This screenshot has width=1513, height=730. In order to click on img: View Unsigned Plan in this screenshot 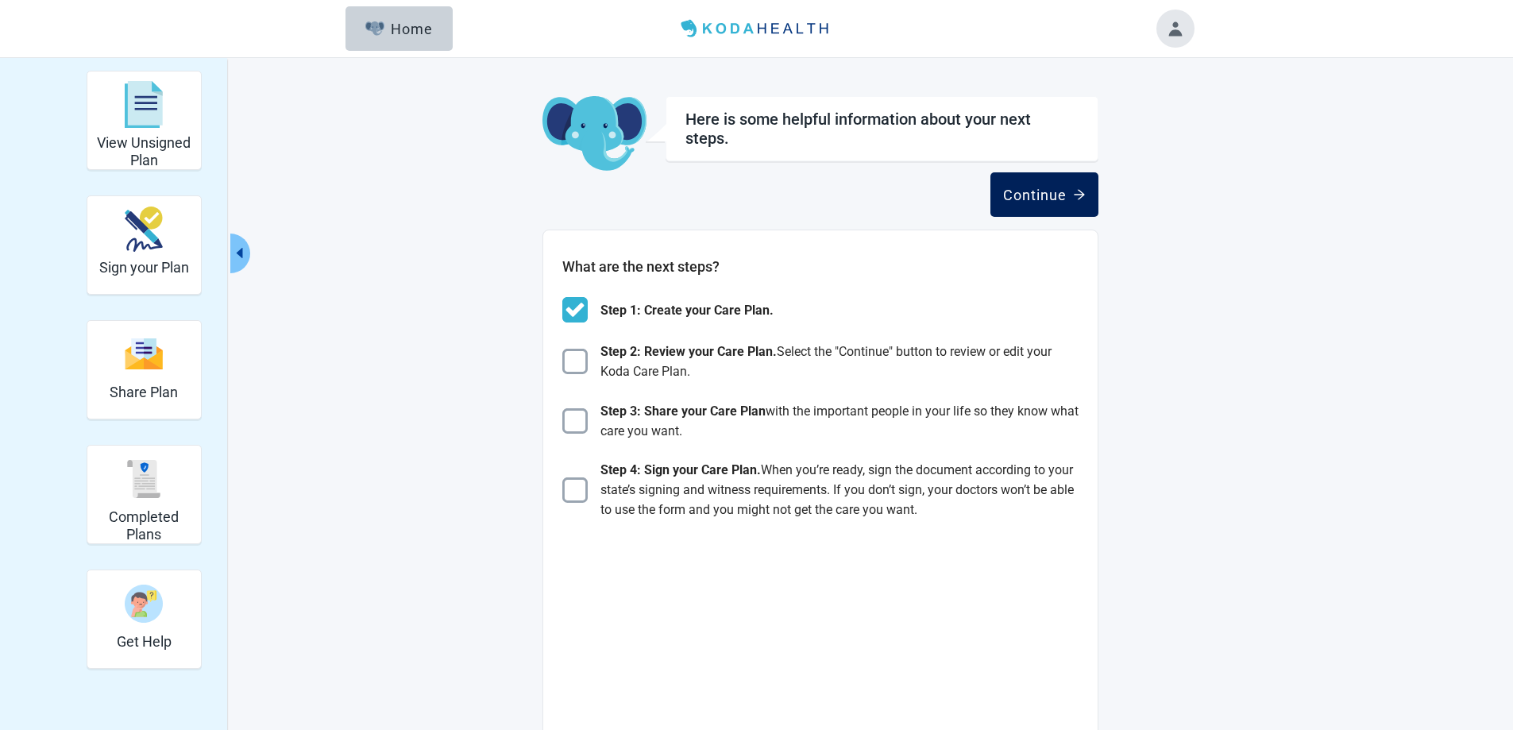, I will do `click(144, 105)`.